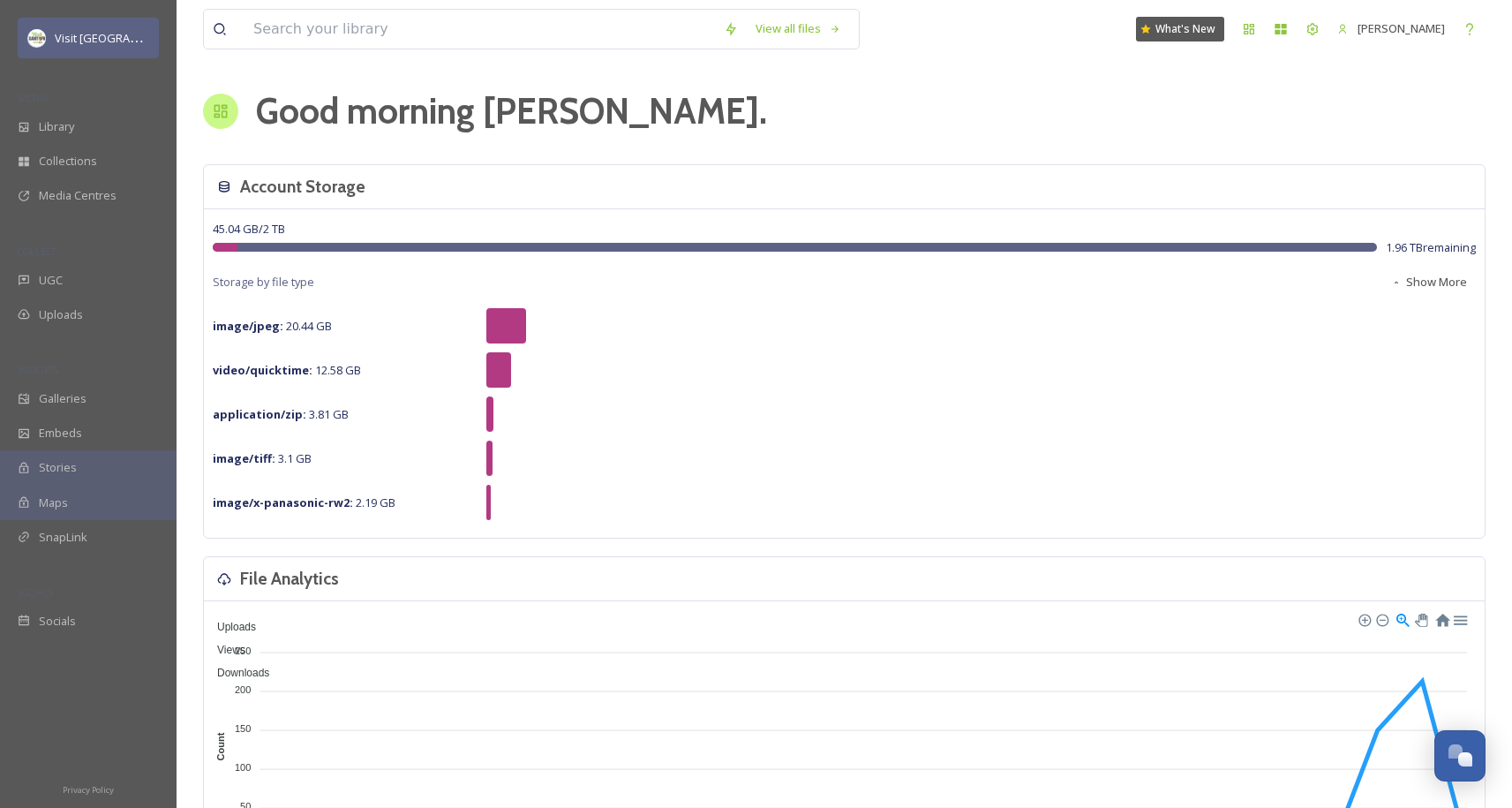  What do you see at coordinates (1431, 247) in the screenshot?
I see `span: 1.96 TB remaining` at bounding box center [1431, 247].